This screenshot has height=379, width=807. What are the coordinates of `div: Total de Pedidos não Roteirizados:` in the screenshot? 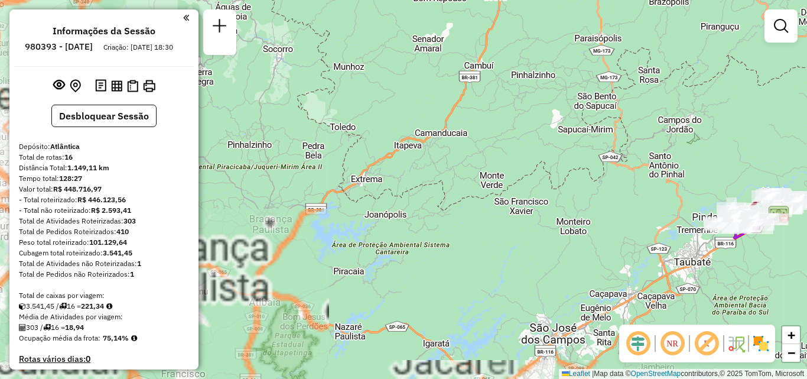 It's located at (104, 274).